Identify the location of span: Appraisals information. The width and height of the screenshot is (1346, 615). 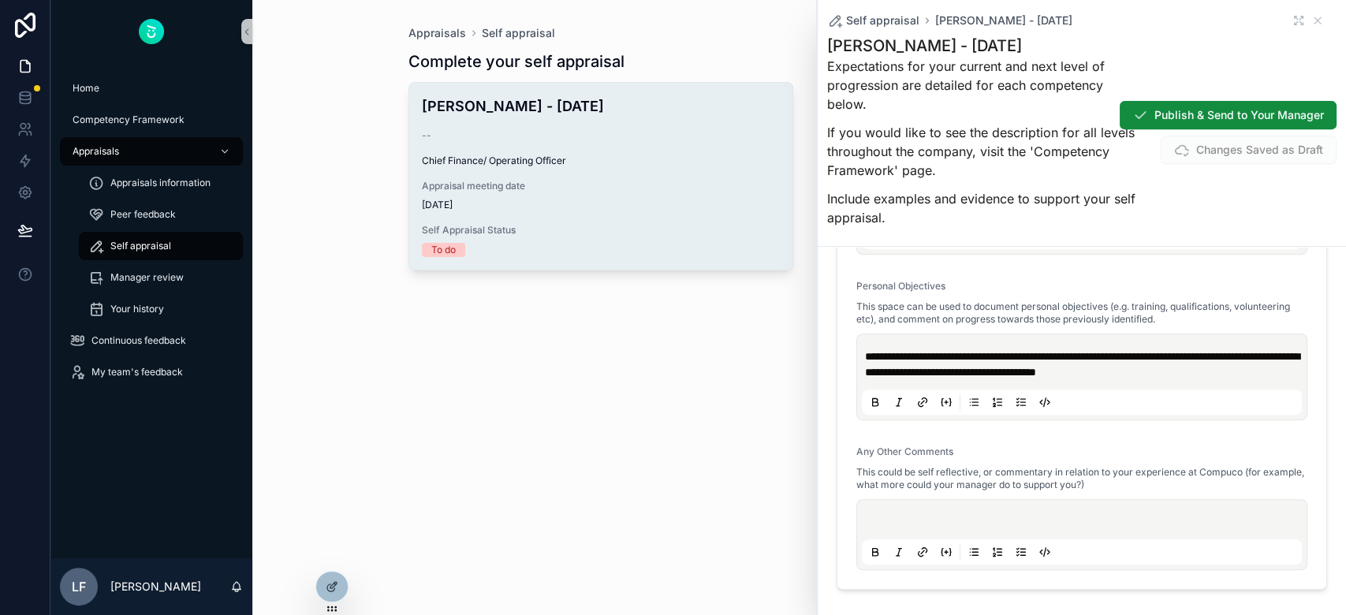
(160, 183).